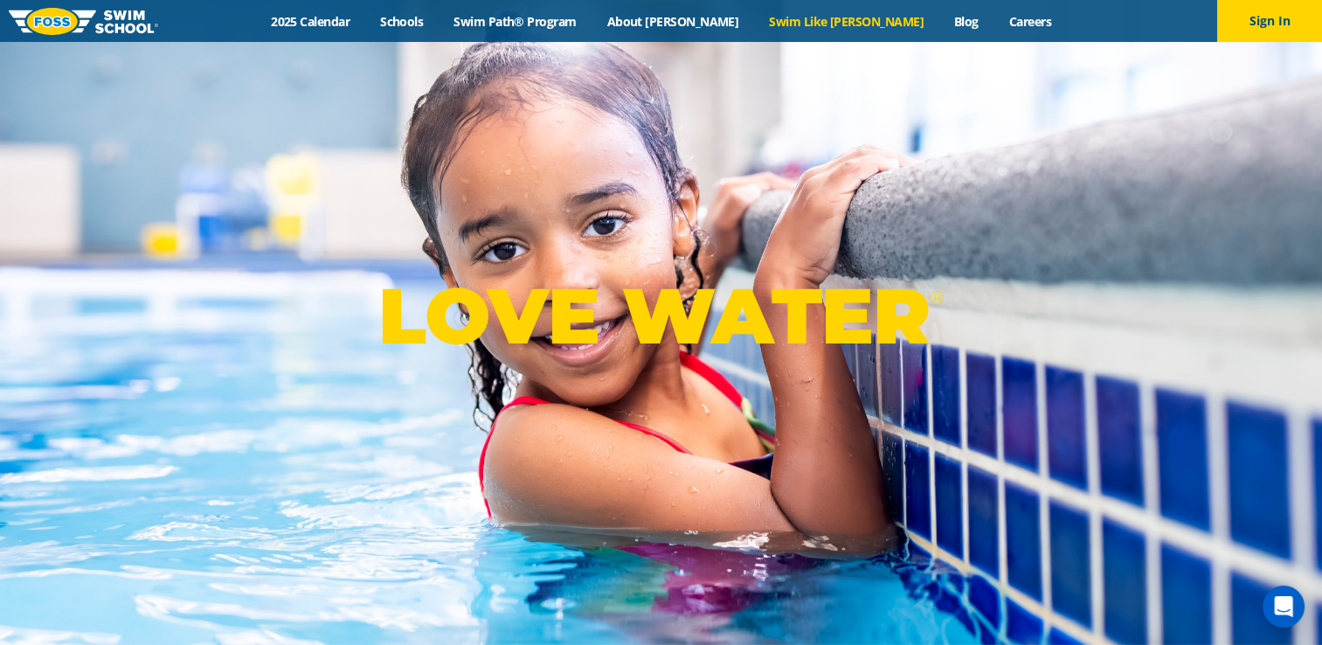 This screenshot has height=645, width=1322. I want to click on a: 2025 Calendar, so click(310, 21).